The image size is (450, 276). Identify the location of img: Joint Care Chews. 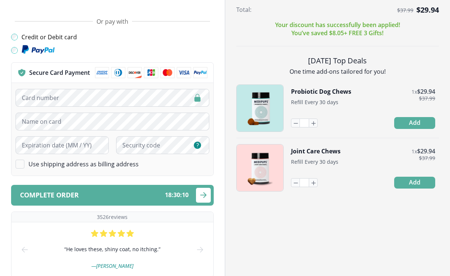
(260, 168).